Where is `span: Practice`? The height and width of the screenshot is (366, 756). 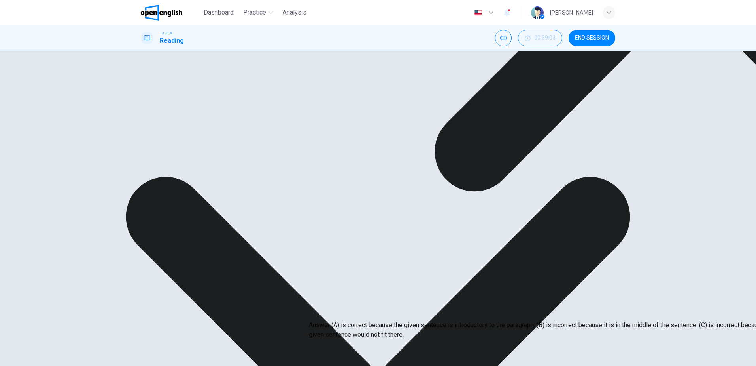 span: Practice is located at coordinates (255, 13).